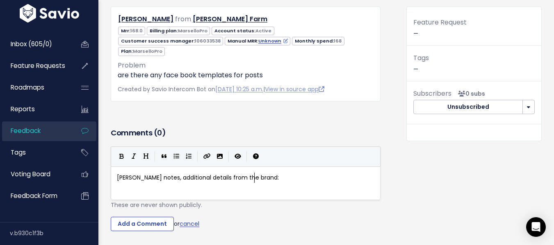 The width and height of the screenshot is (554, 245). What do you see at coordinates (207, 41) in the screenshot?
I see `span: 106033538` at bounding box center [207, 41].